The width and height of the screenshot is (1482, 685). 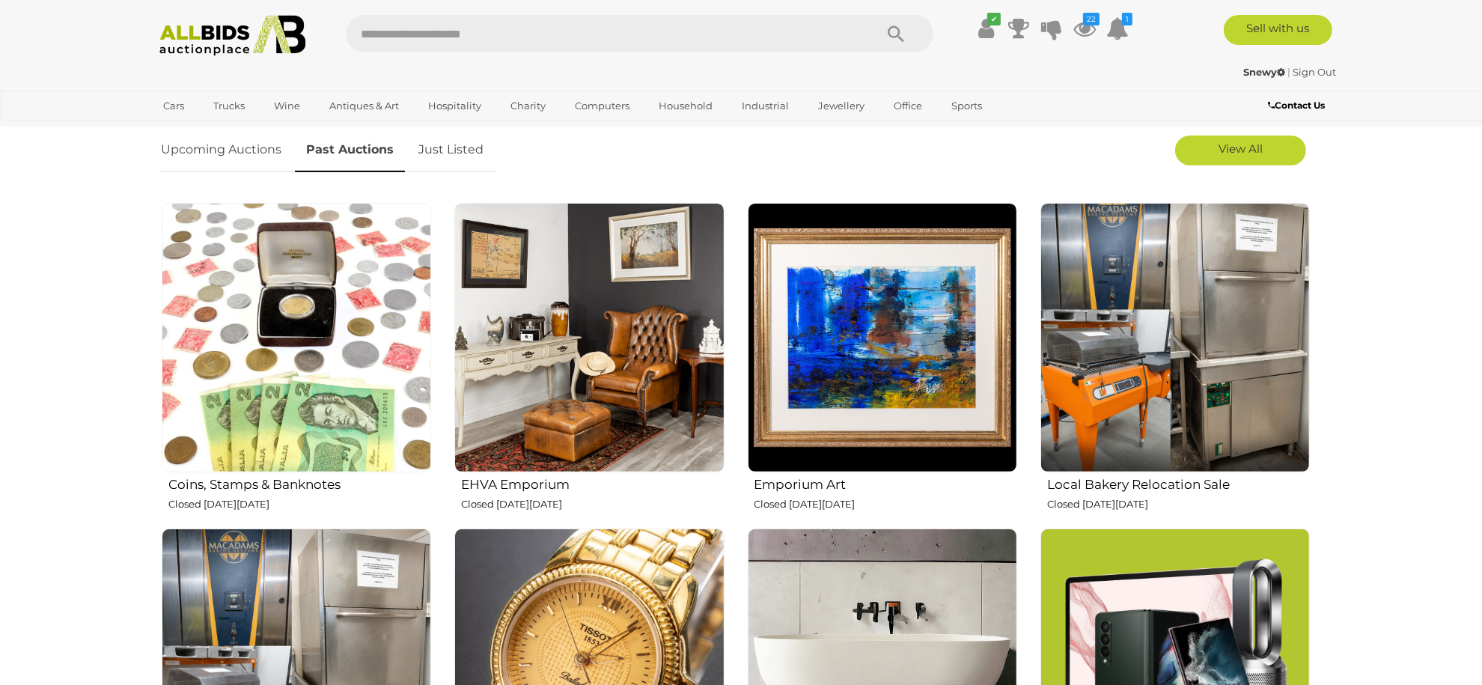 I want to click on b: Contact Us, so click(x=1296, y=105).